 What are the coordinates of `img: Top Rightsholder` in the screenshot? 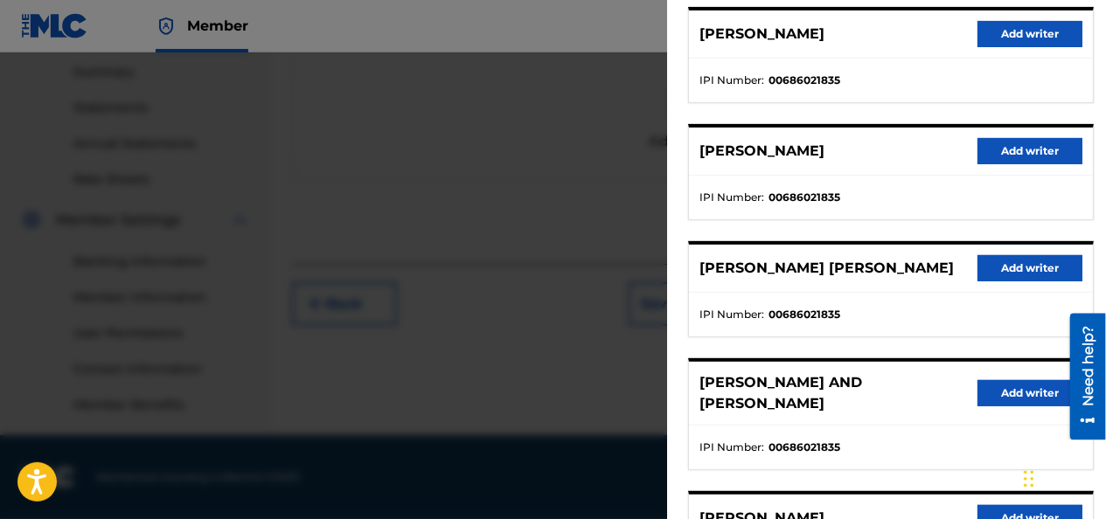 It's located at (166, 26).